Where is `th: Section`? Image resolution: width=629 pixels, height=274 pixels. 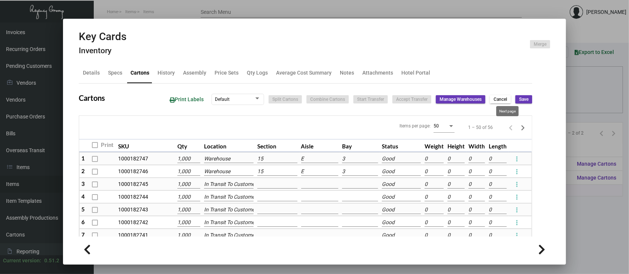
th: Section is located at coordinates (277, 146).